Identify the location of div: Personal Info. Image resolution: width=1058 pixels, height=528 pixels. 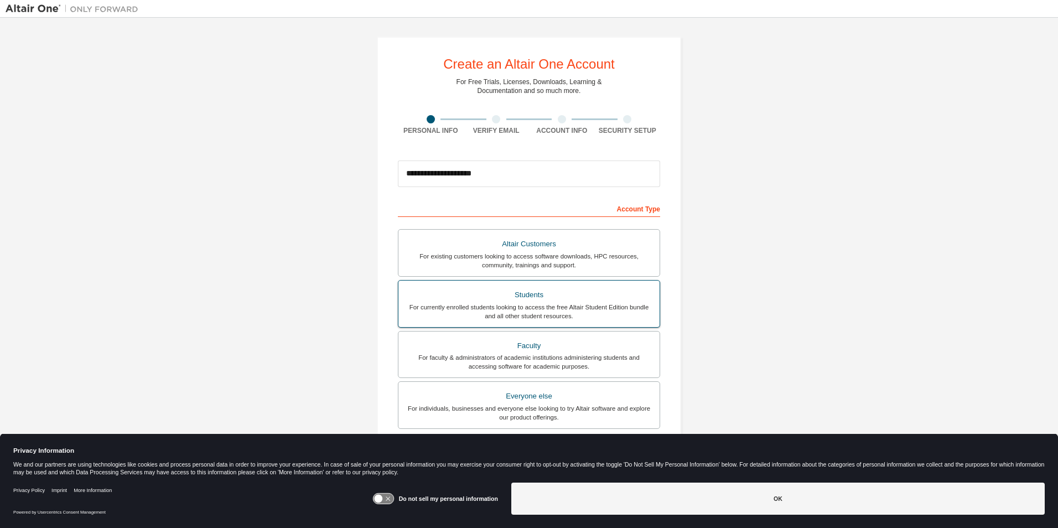
(430, 131).